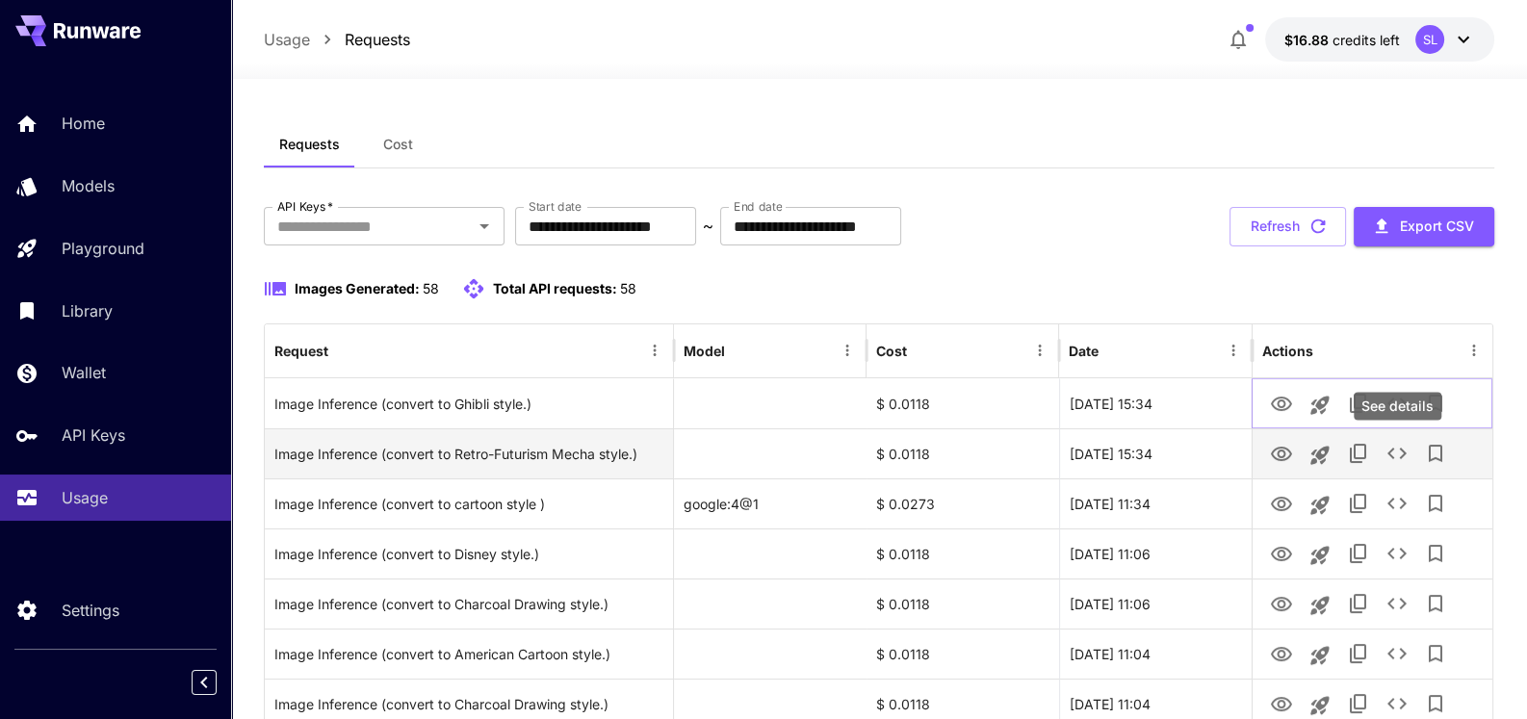 The height and width of the screenshot is (719, 1527). Describe the element at coordinates (892, 351) in the screenshot. I see `div: Cost` at that location.